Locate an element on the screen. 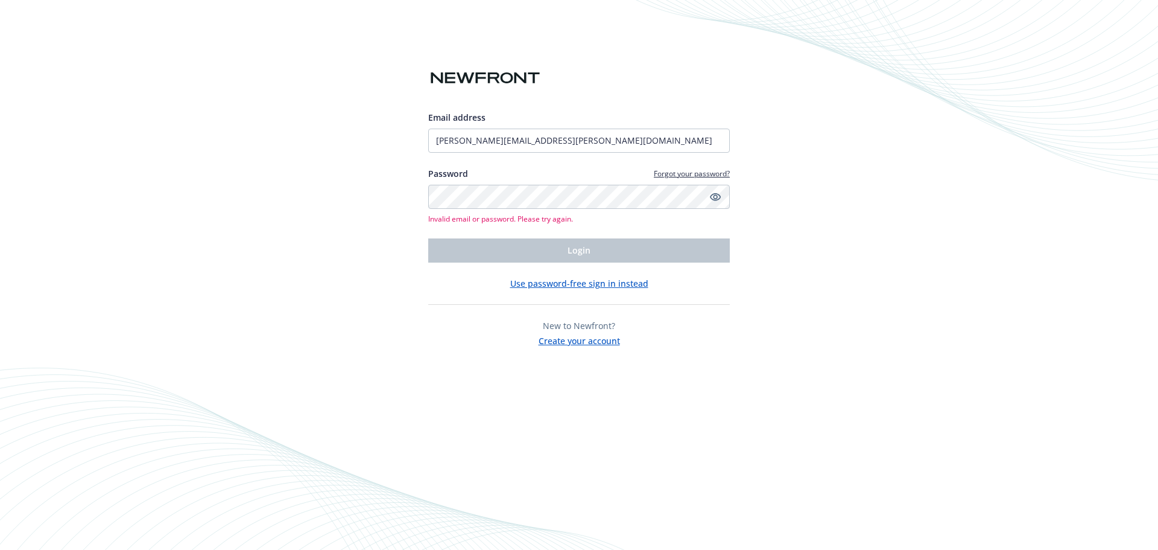 The width and height of the screenshot is (1158, 550). span: Login is located at coordinates (579, 250).